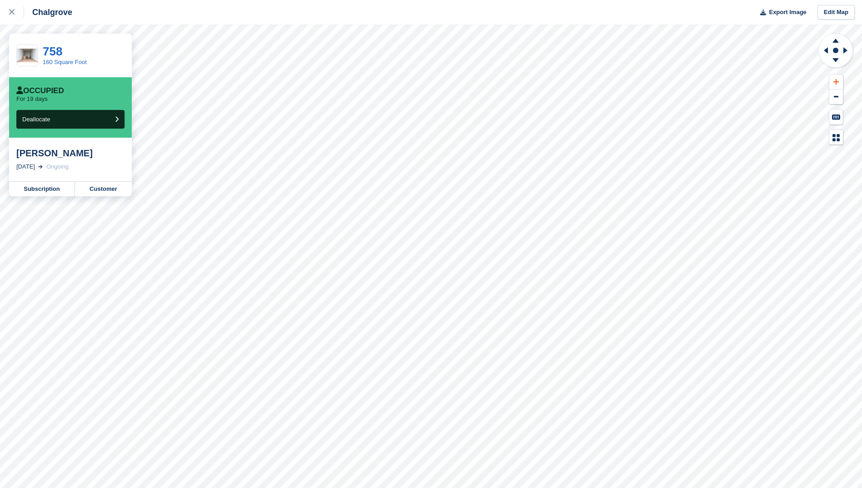  Describe the element at coordinates (70, 119) in the screenshot. I see `button: Deallocate` at that location.